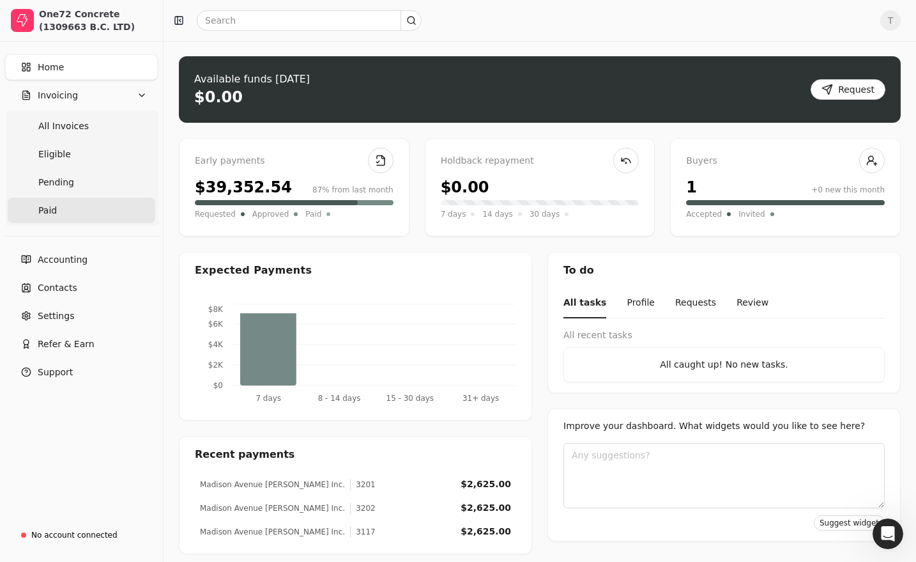 The height and width of the screenshot is (562, 916). Describe the element at coordinates (294, 161) in the screenshot. I see `div: Early payments` at that location.